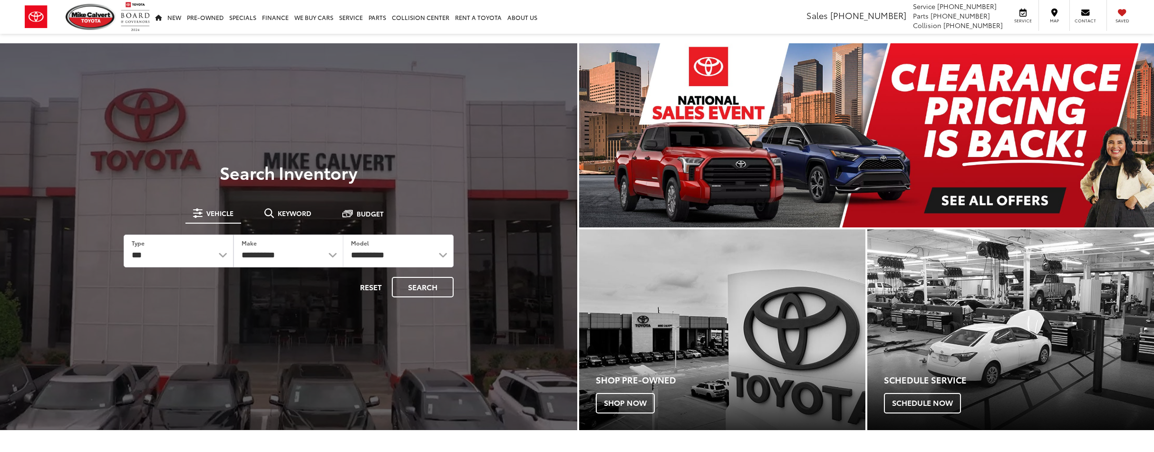  I want to click on label: Make, so click(249, 243).